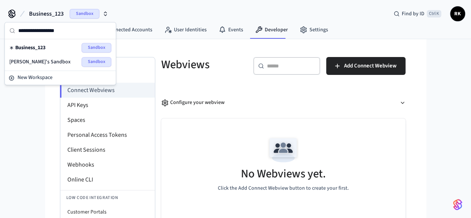 The image size is (471, 218). What do you see at coordinates (457, 14) in the screenshot?
I see `button: RK` at bounding box center [457, 14].